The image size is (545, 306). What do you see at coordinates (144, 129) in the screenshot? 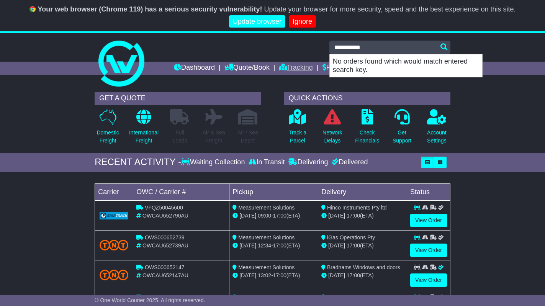
I see `a: InternationalFreight` at bounding box center [144, 129].